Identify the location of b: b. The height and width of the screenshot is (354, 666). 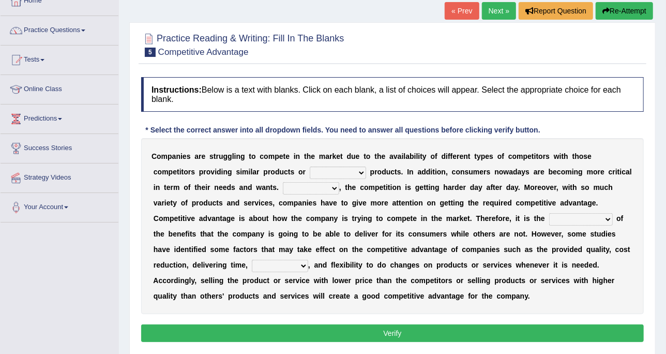
(551, 172).